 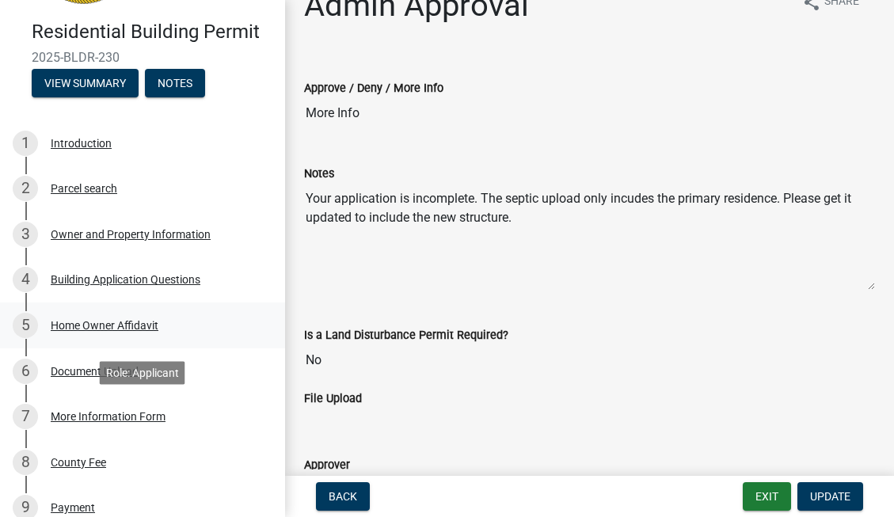 I want to click on button: Notes, so click(x=175, y=83).